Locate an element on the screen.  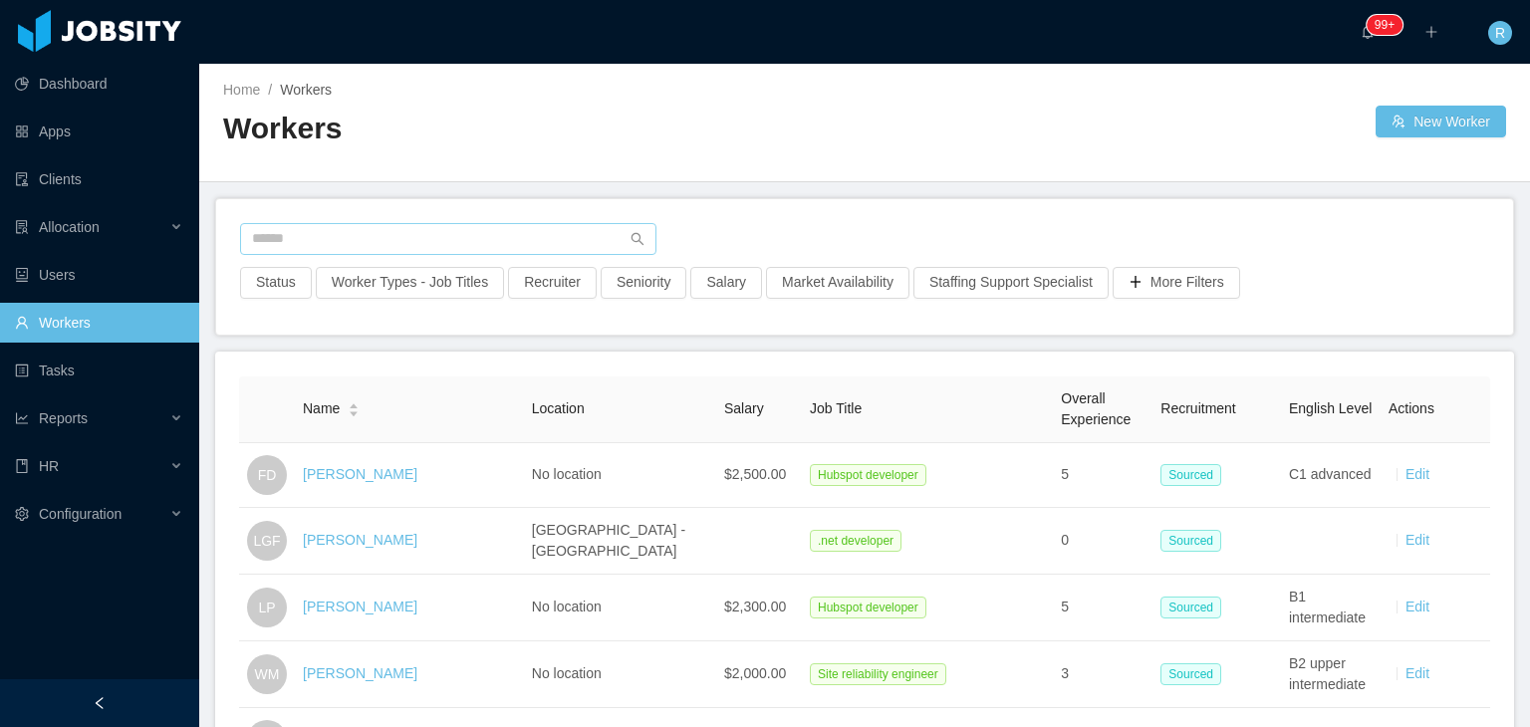
button: Market Availability is located at coordinates (838, 283).